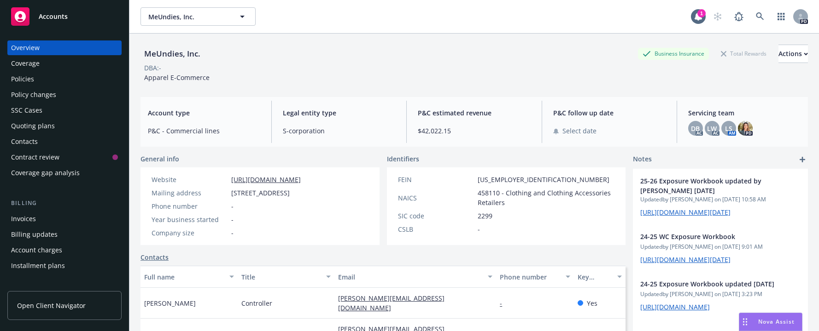 The height and width of the screenshot is (331, 819). I want to click on button: Nova Assist, so click(770, 322).